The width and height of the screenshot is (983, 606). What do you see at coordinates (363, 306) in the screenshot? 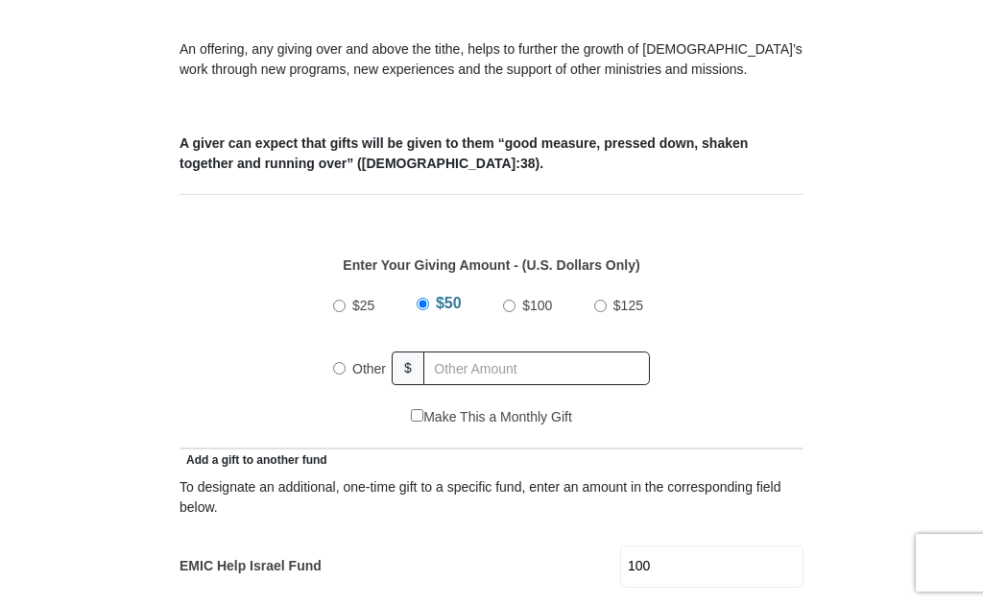
I see `span: $25` at bounding box center [363, 306].